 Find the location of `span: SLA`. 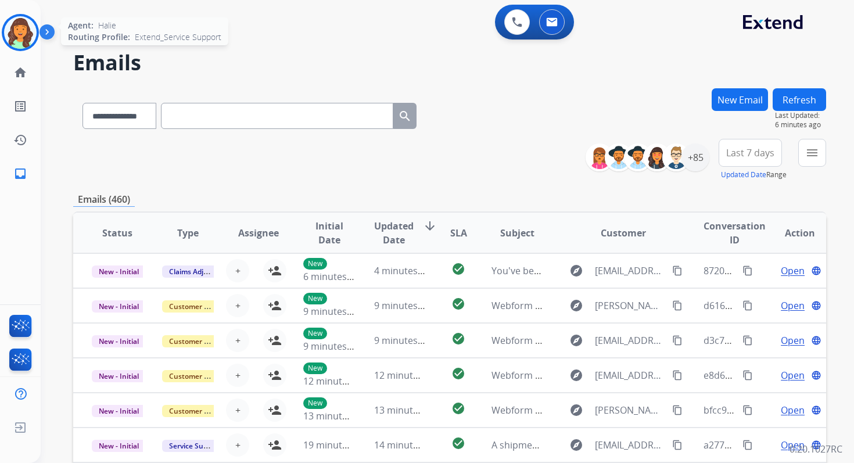

span: SLA is located at coordinates (458, 233).